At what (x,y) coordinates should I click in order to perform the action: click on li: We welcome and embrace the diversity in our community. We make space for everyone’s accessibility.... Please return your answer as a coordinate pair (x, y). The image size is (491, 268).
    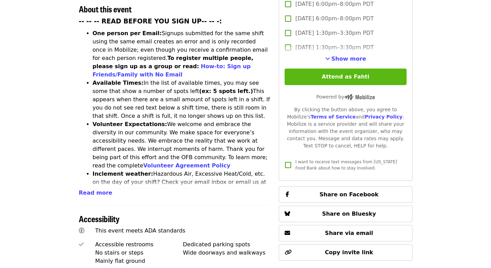
    Looking at the image, I should click on (181, 145).